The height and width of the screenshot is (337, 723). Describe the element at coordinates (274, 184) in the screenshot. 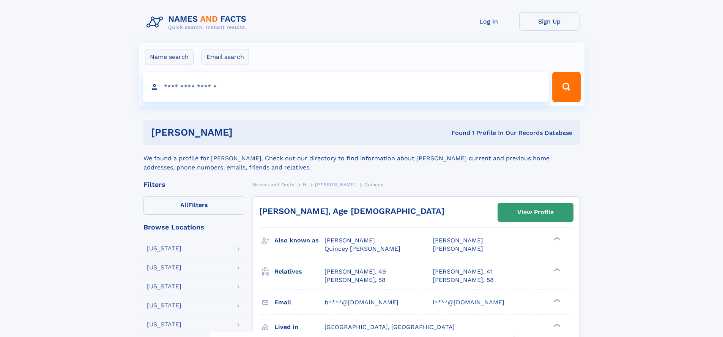

I see `a: Names and Facts` at that location.